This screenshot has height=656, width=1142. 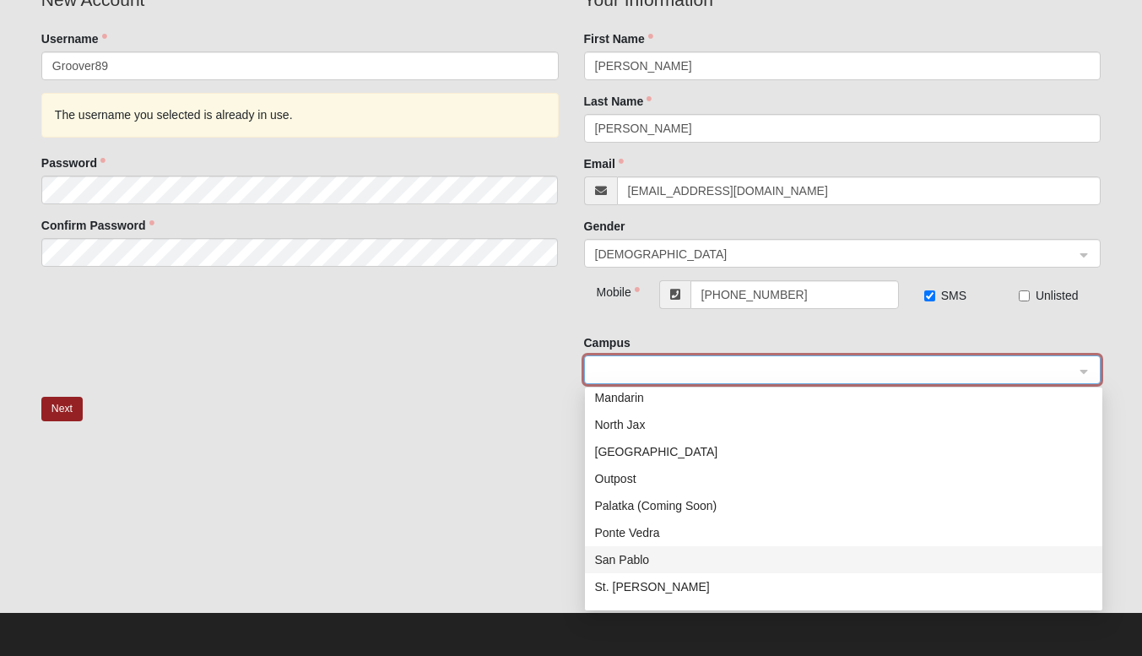 I want to click on label: Confirm Password, so click(x=98, y=225).